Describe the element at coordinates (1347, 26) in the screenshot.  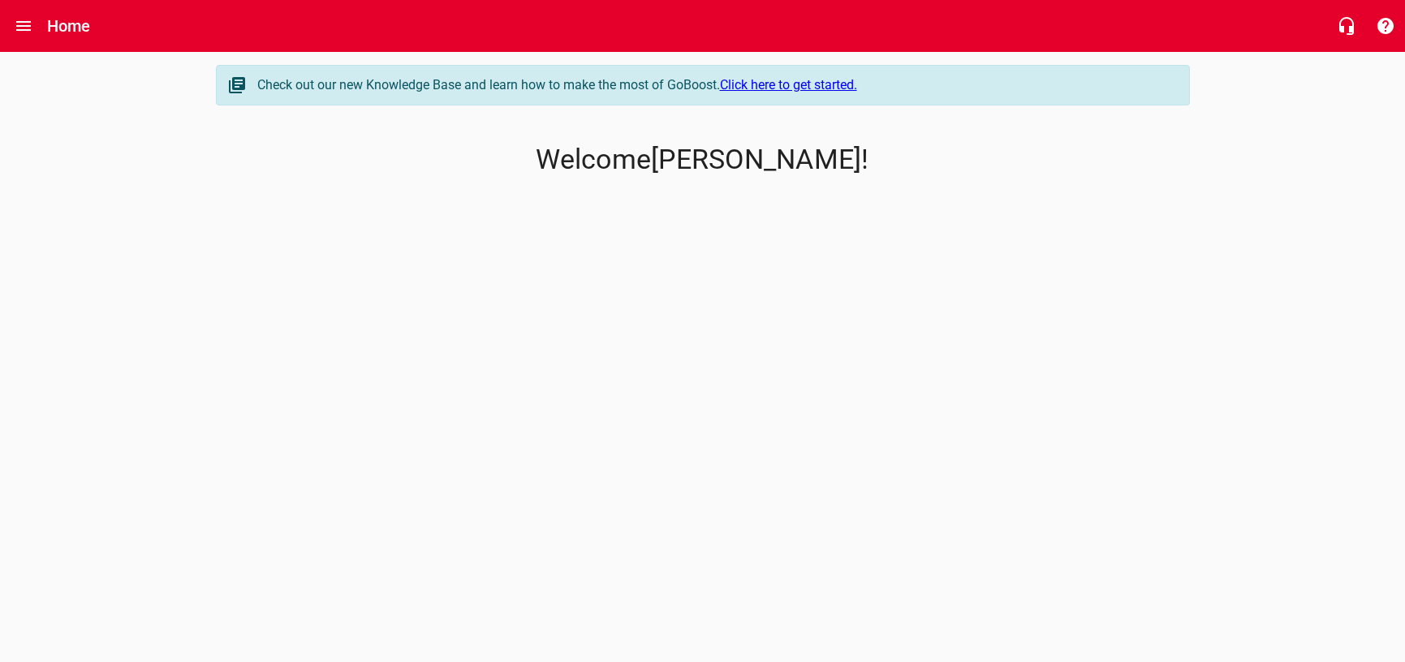
I see `button: Live Chat` at that location.